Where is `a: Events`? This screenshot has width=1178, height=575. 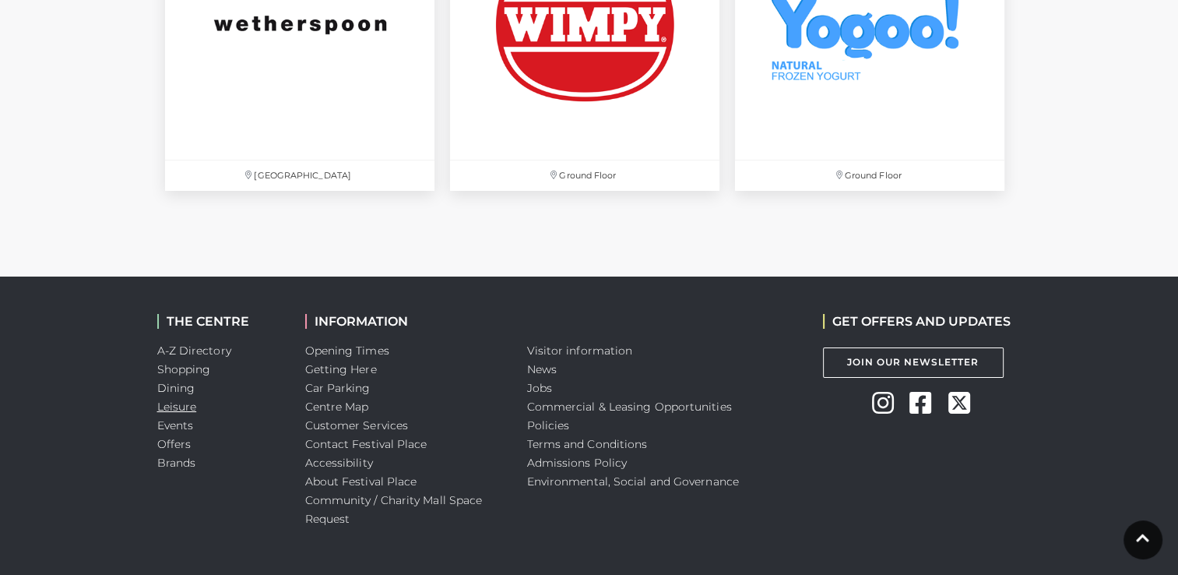
a: Events is located at coordinates (175, 425).